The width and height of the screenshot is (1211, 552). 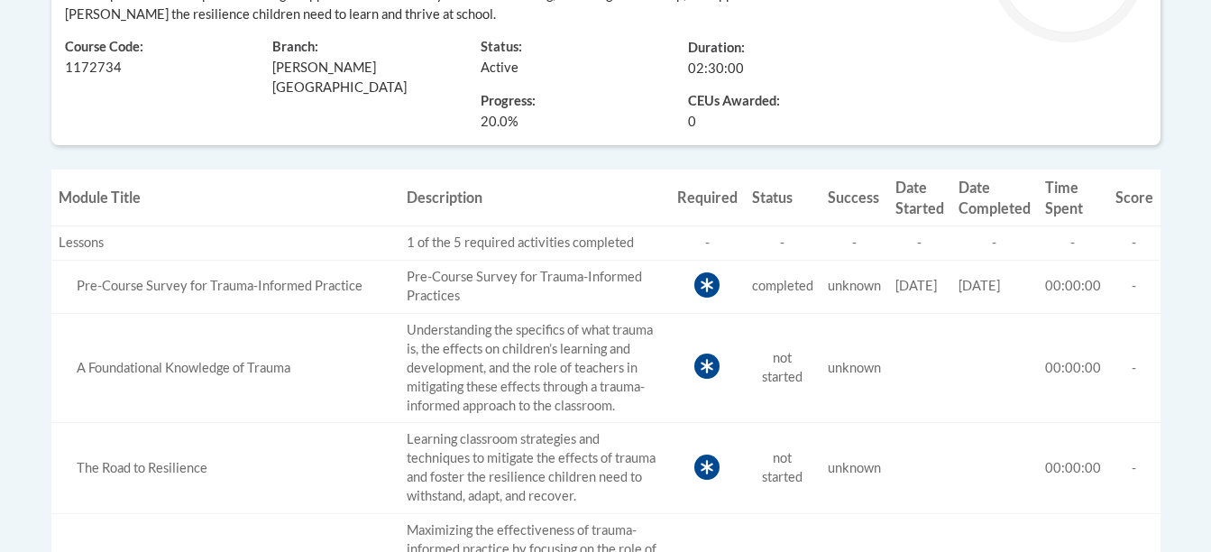 I want to click on span: Branch:, so click(x=295, y=46).